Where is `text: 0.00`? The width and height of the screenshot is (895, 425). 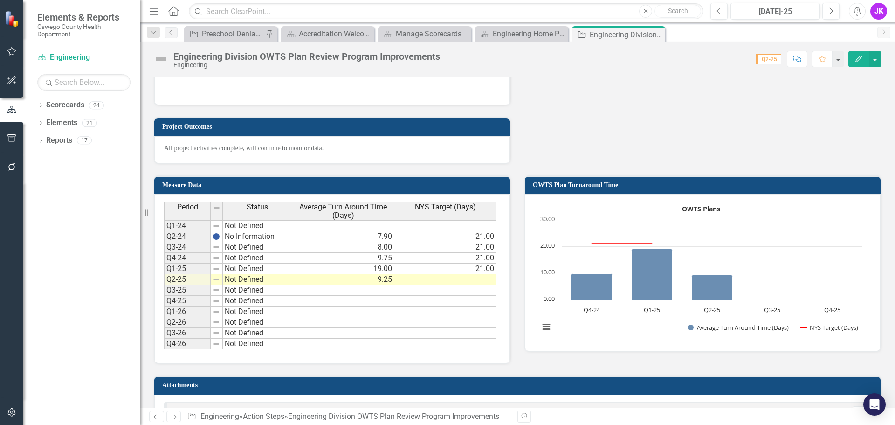 text: 0.00 is located at coordinates (549, 298).